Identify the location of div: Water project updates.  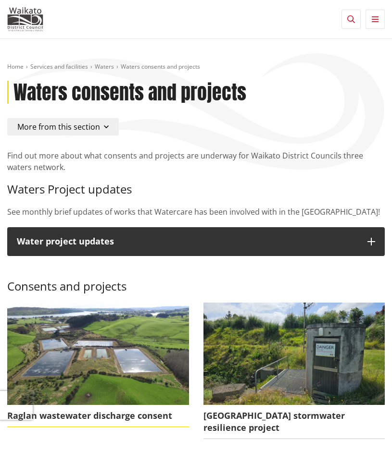
(187, 242).